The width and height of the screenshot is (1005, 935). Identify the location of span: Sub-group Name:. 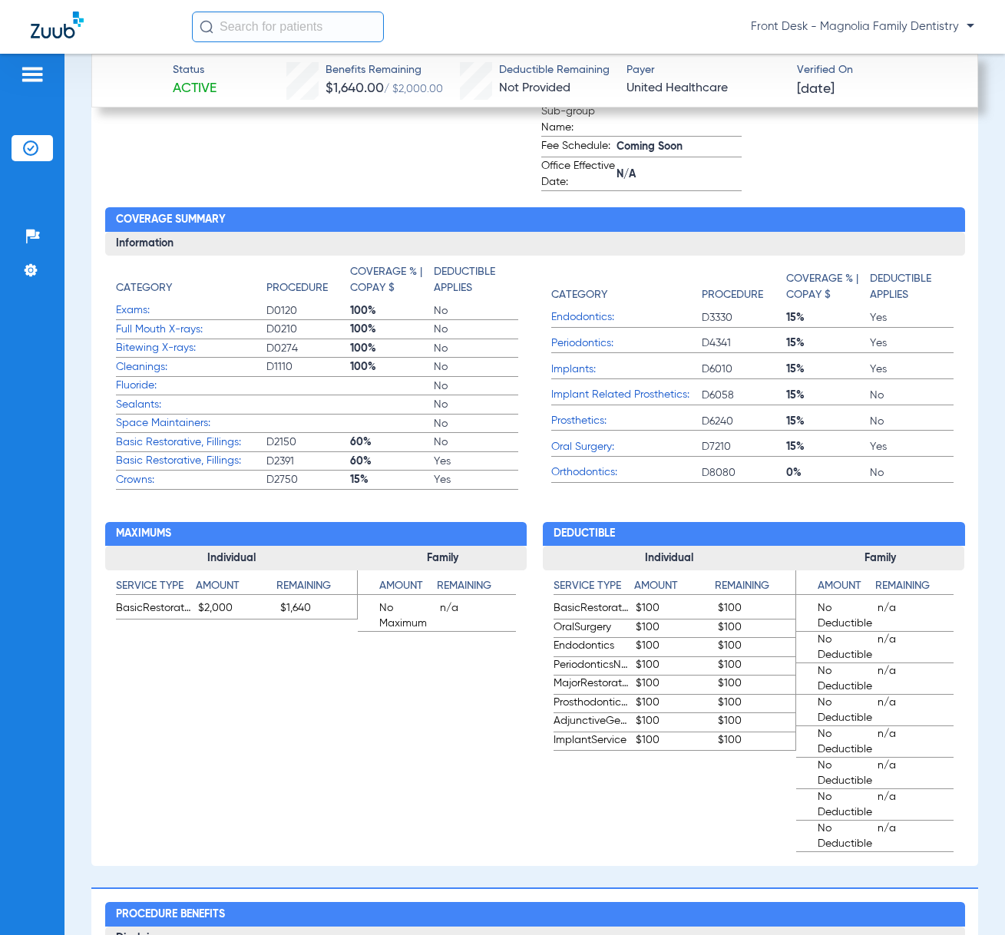
(579, 120).